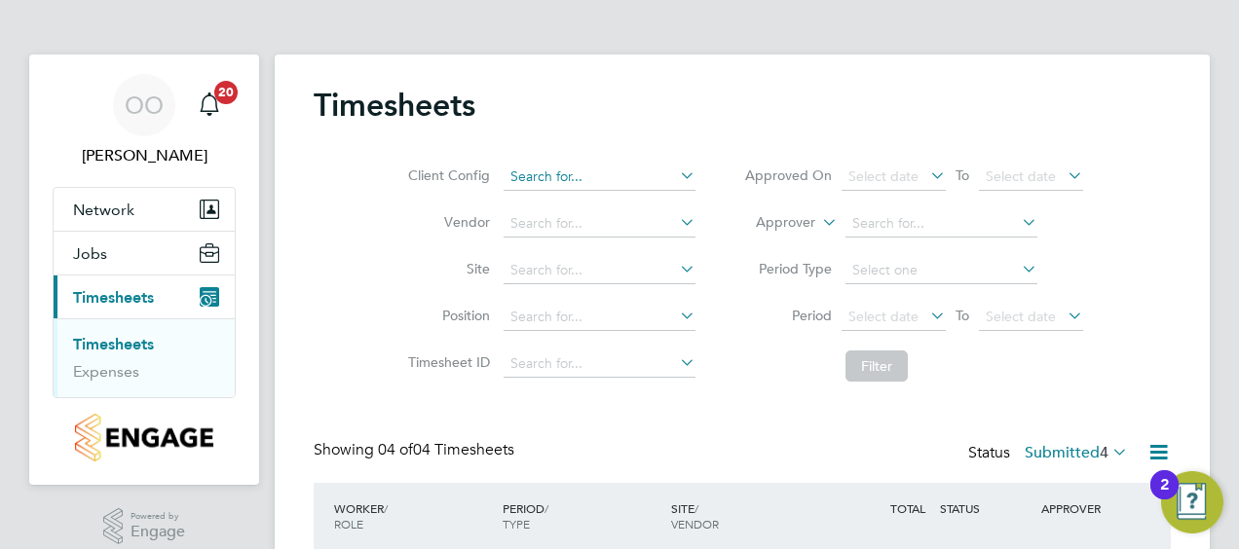  What do you see at coordinates (158, 516) in the screenshot?
I see `span: Powered by` at bounding box center [158, 516].